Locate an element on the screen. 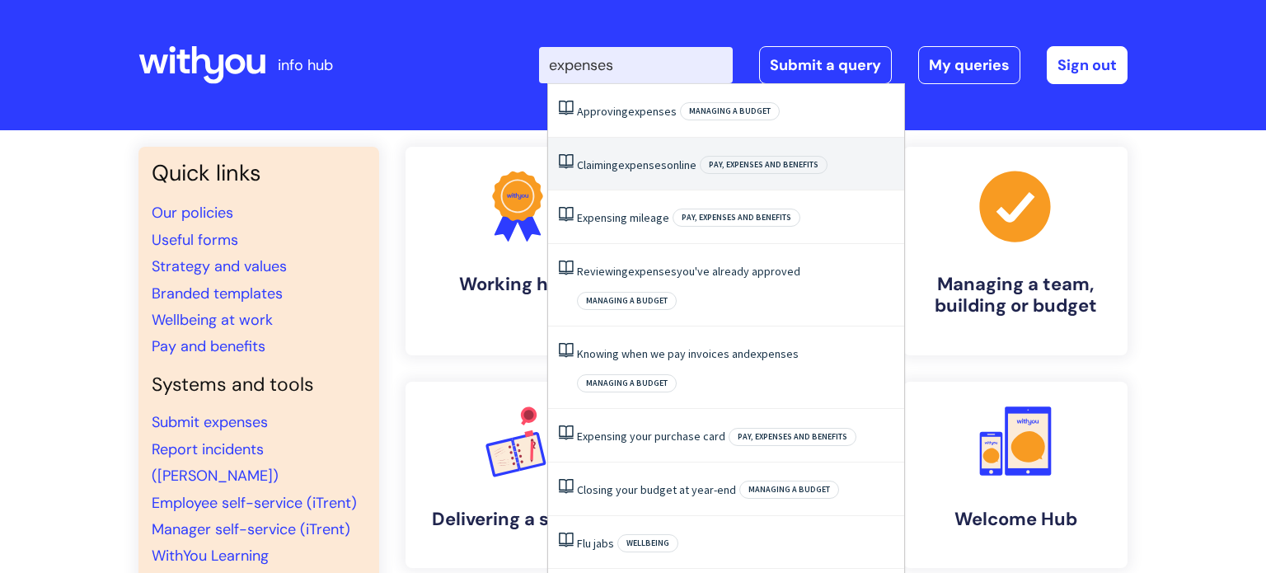 The image size is (1266, 573). a: Sign out is located at coordinates (1087, 65).